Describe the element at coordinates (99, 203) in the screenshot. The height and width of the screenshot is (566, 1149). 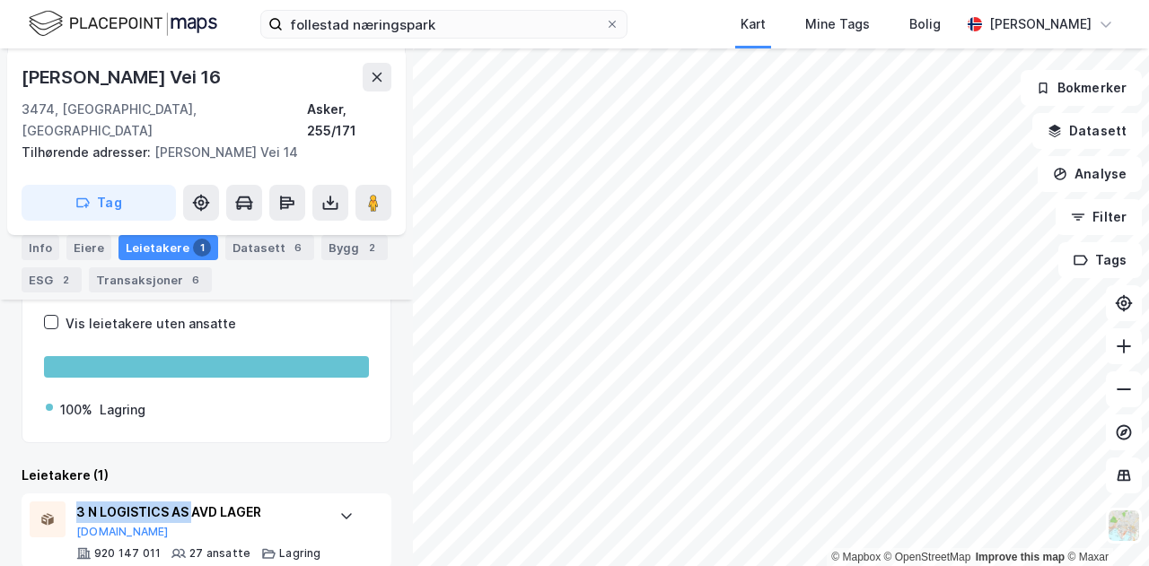
I see `button: Tag` at that location.